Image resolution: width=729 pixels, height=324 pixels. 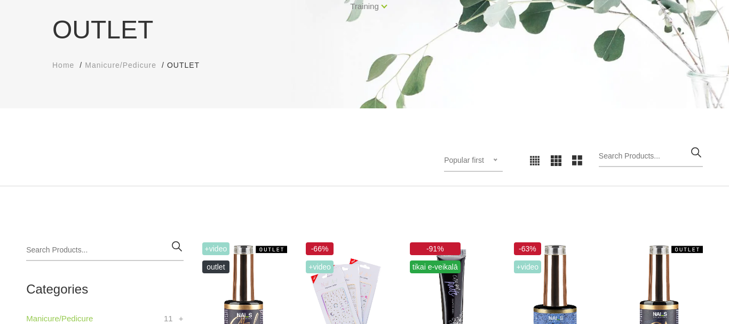 I want to click on span: -91%, so click(x=435, y=249).